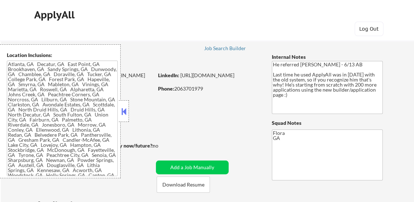 This screenshot has height=202, width=414. What do you see at coordinates (225, 49) in the screenshot?
I see `a: Job Search Builder` at bounding box center [225, 49].